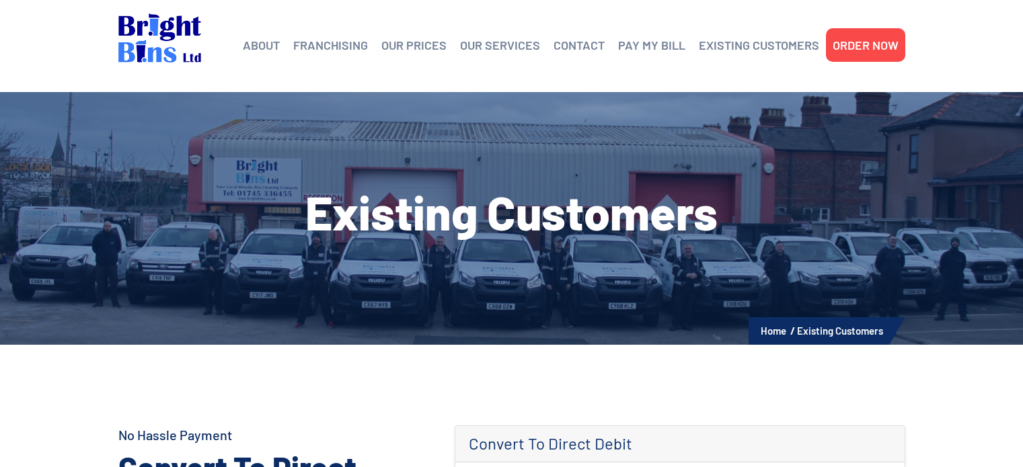 The image size is (1023, 467). I want to click on a: OUR SERVICES, so click(500, 45).